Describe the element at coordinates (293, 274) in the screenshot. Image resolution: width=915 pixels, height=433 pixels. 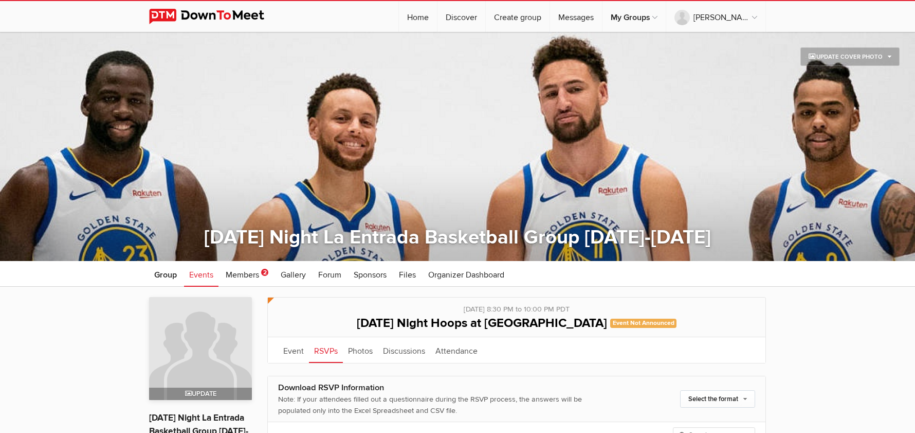
I see `a: Gallery` at that location.